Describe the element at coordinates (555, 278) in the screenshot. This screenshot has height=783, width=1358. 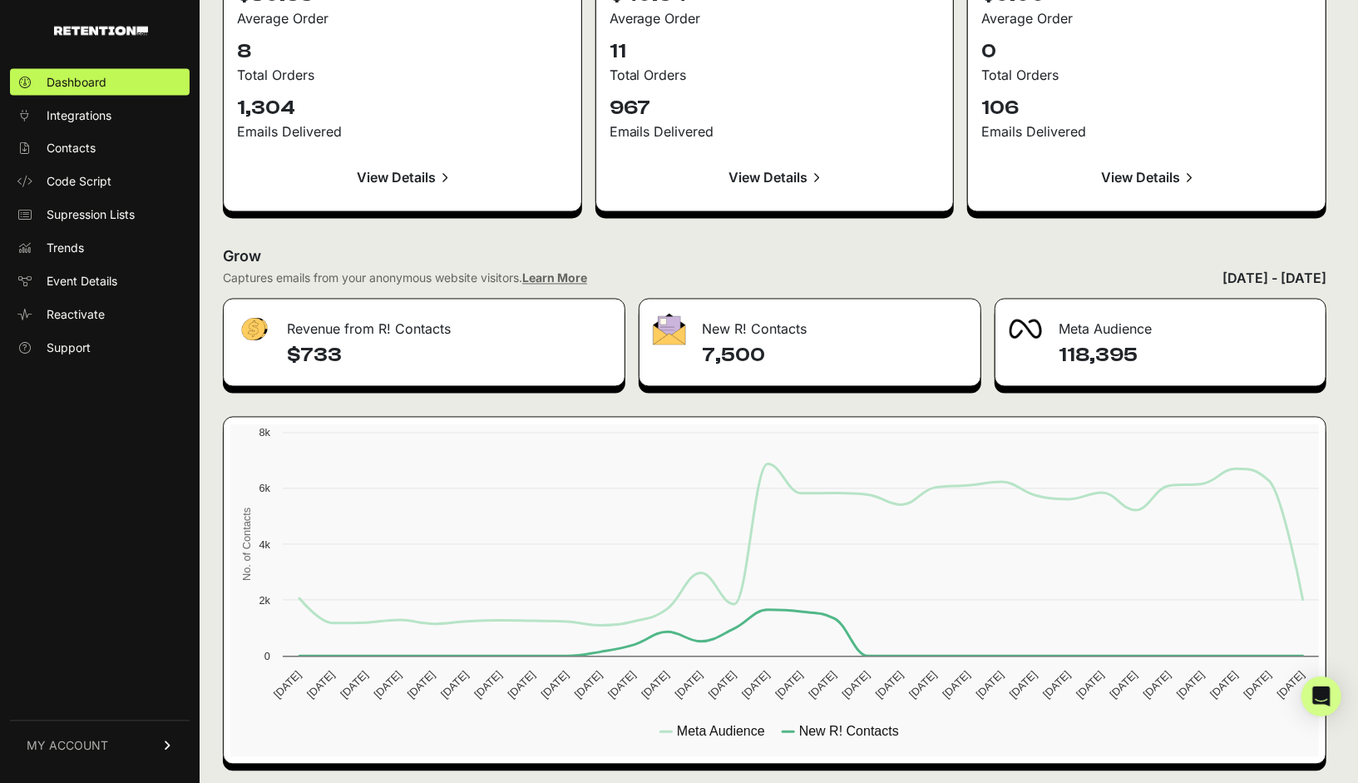
I see `a: Learn More` at that location.